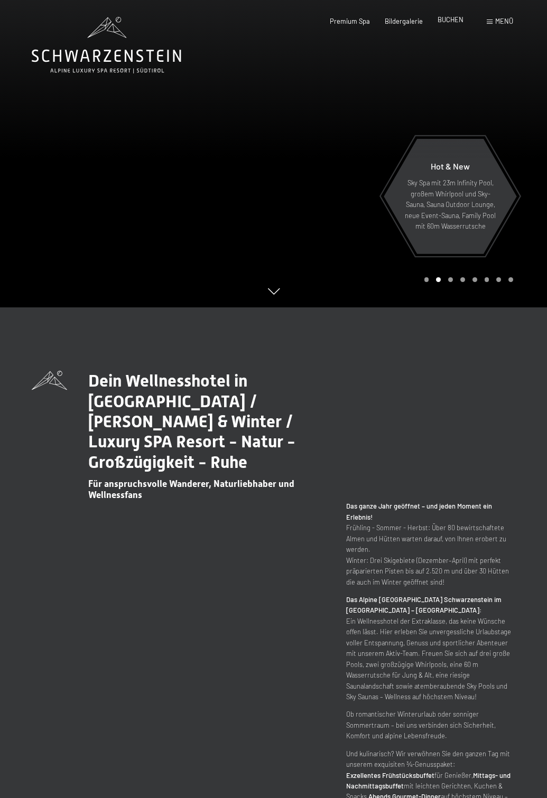 The image size is (547, 798). Describe the element at coordinates (486, 279) in the screenshot. I see `div: Carousel Page 6` at that location.